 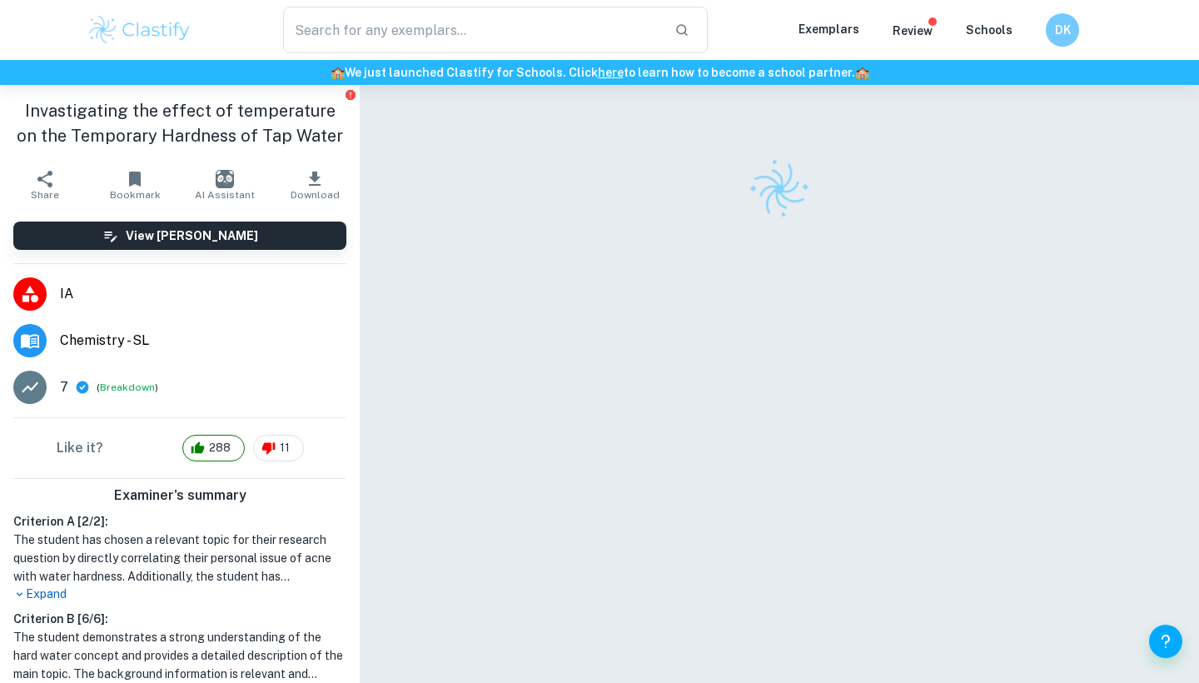 I want to click on a: Schools, so click(x=989, y=30).